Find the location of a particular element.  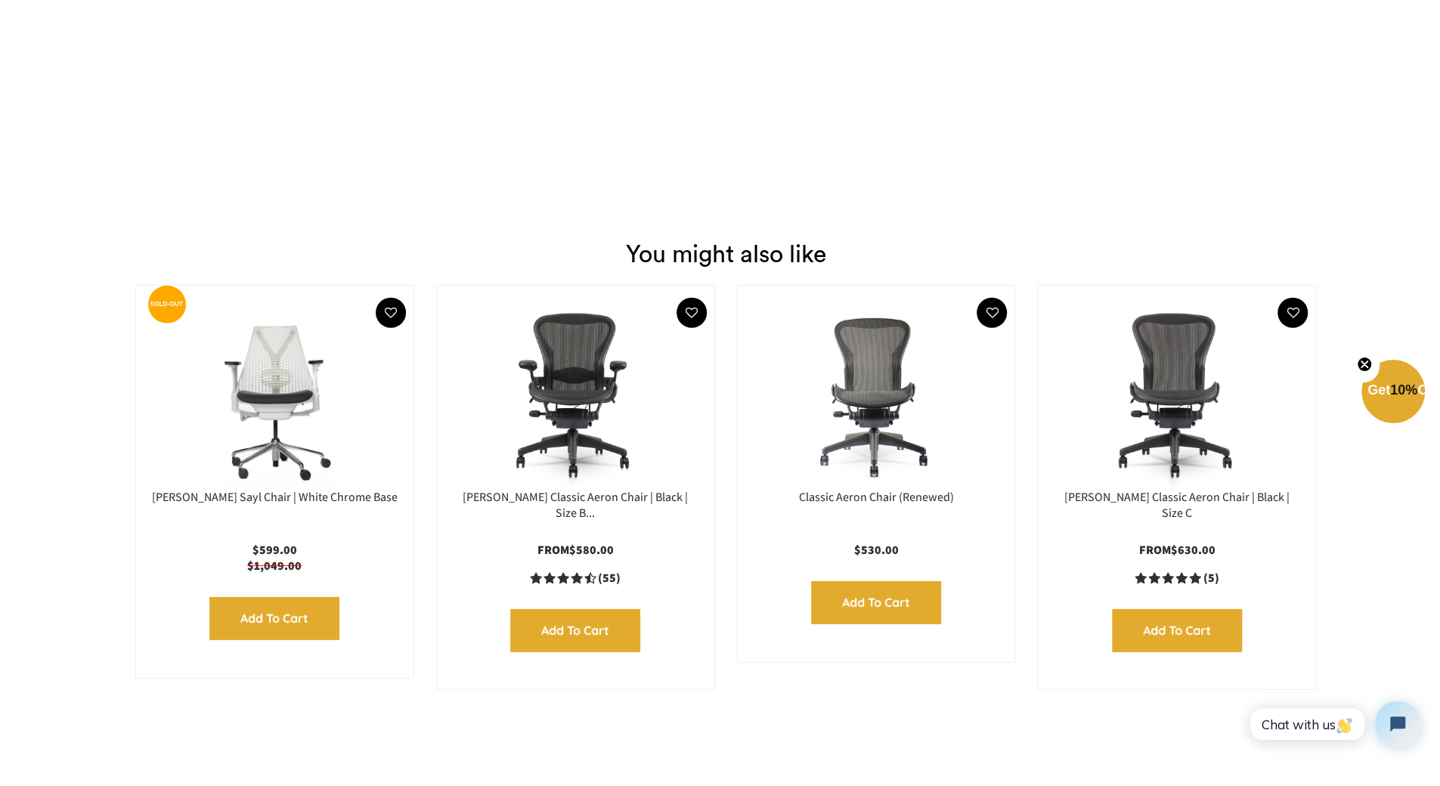

a: Classic Aeron Chair (Renewed) is located at coordinates (875, 497).